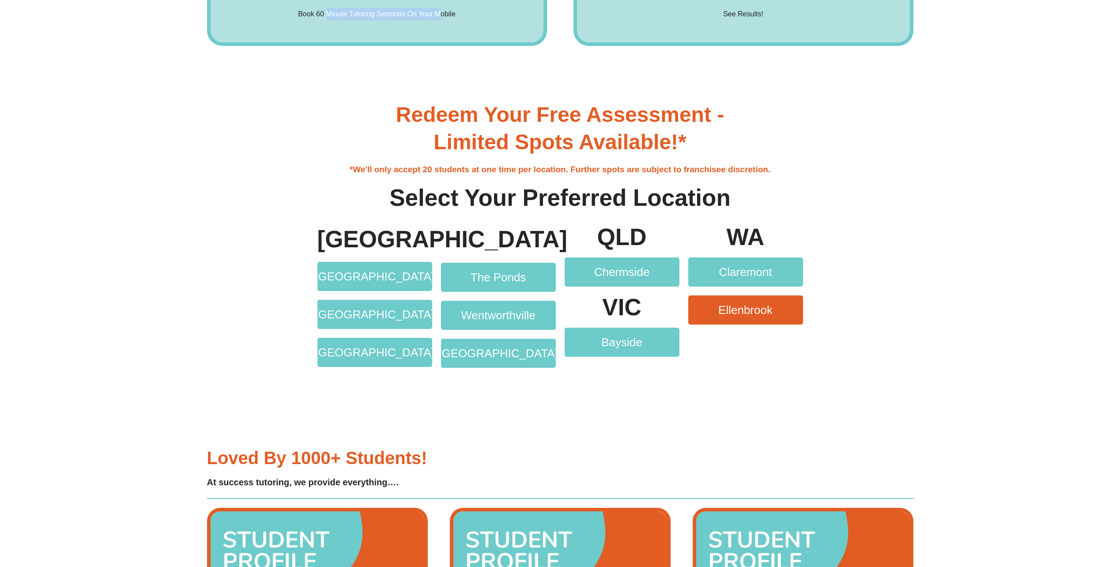 The height and width of the screenshot is (567, 1120). Describe the element at coordinates (745, 237) in the screenshot. I see `p: WA` at that location.